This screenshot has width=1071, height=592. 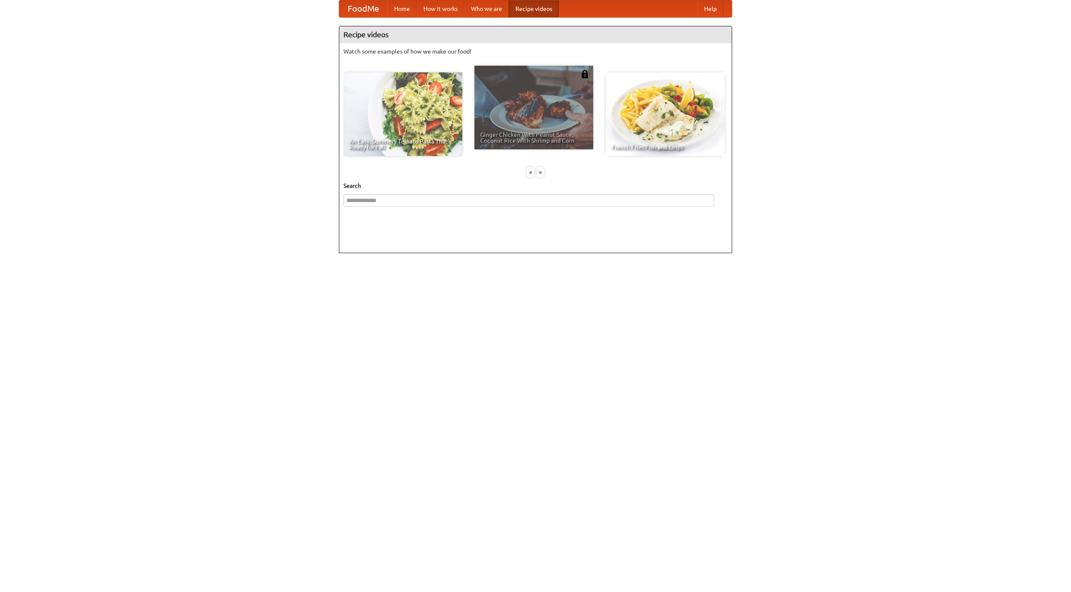 What do you see at coordinates (486, 9) in the screenshot?
I see `a: Who we are` at bounding box center [486, 9].